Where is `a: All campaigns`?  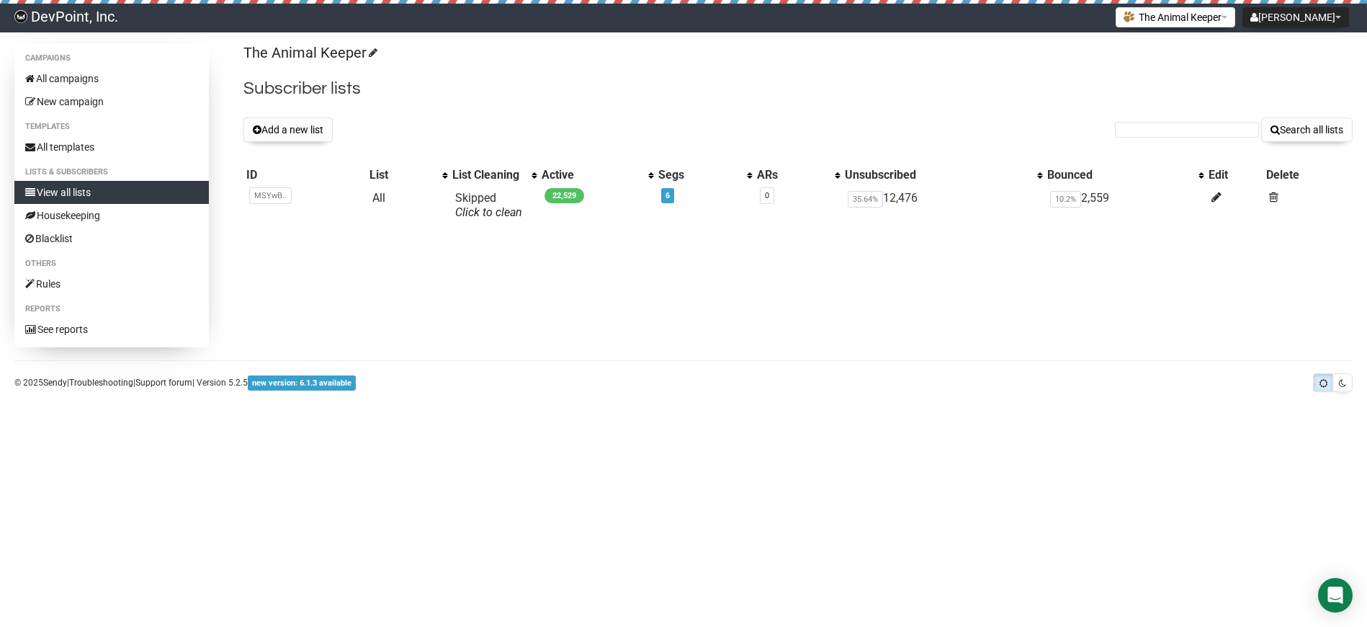
a: All campaigns is located at coordinates (112, 79).